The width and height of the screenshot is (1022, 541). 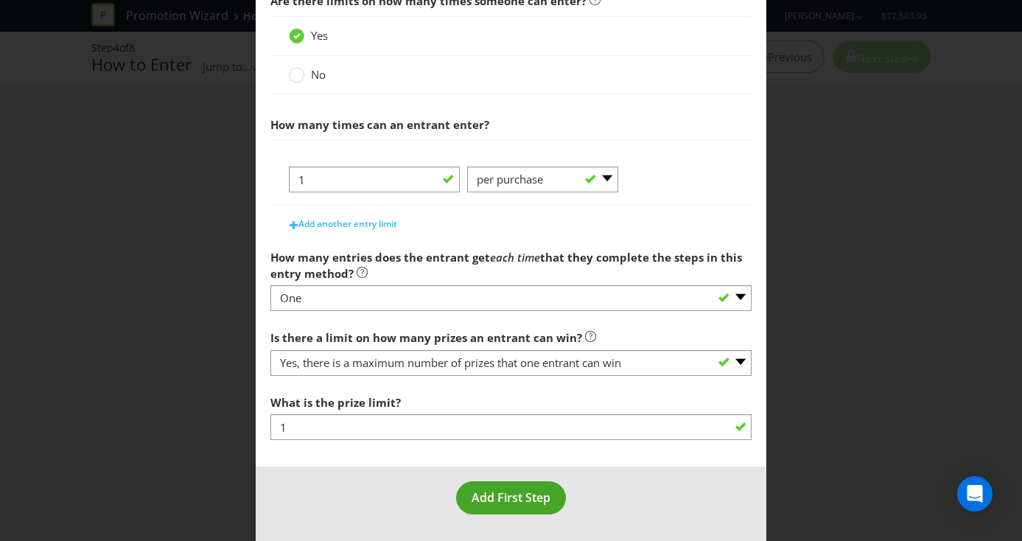 I want to click on button: Add another entry limit, so click(x=343, y=224).